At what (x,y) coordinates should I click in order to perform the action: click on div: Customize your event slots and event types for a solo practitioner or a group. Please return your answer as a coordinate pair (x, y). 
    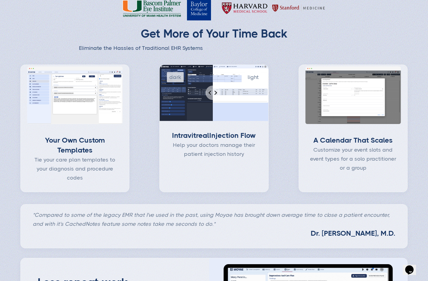
    Looking at the image, I should click on (353, 159).